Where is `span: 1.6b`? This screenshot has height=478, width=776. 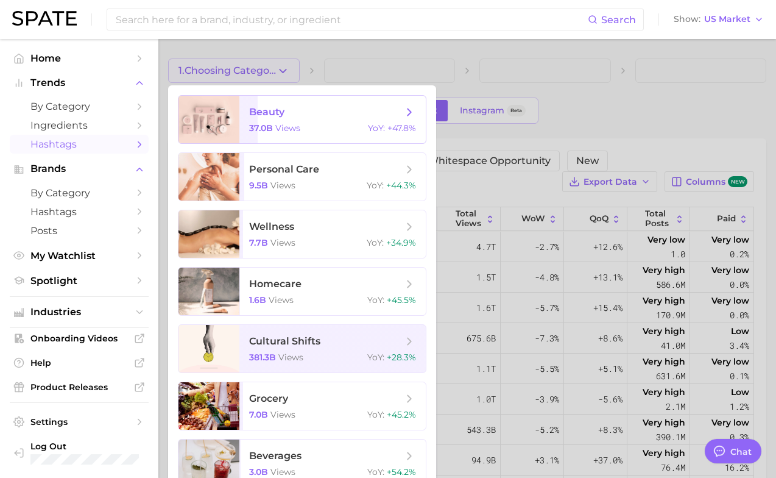 span: 1.6b is located at coordinates (258, 300).